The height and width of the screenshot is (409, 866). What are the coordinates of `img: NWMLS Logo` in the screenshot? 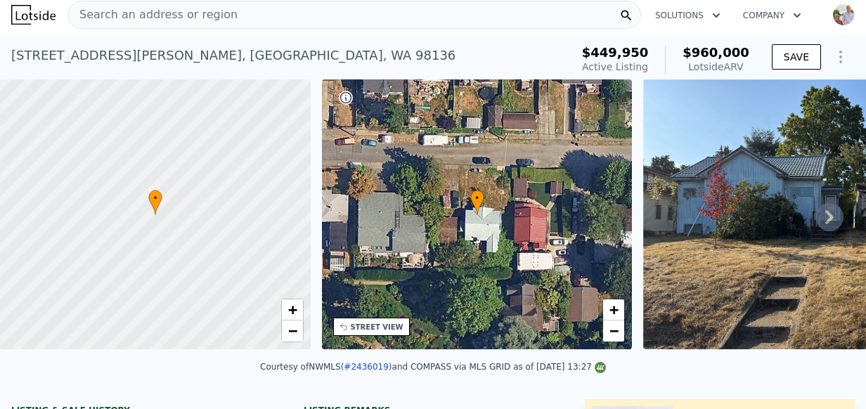 It's located at (600, 368).